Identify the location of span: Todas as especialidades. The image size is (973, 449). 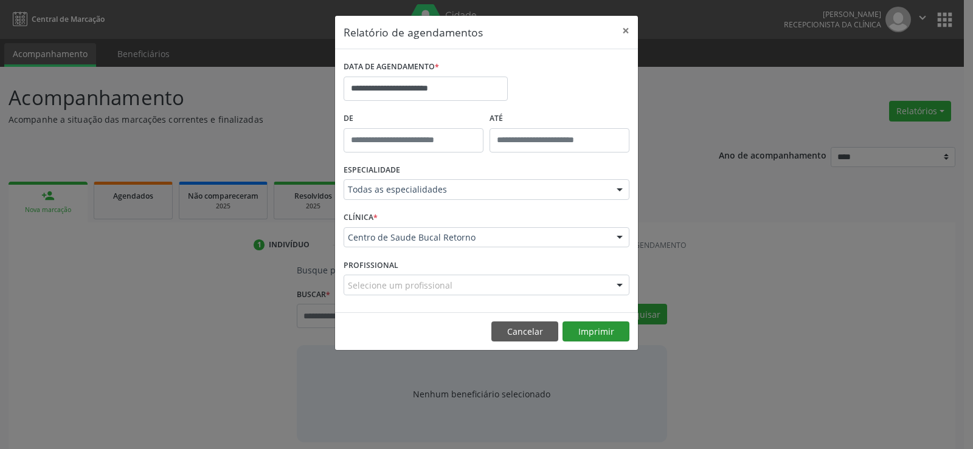
(476, 190).